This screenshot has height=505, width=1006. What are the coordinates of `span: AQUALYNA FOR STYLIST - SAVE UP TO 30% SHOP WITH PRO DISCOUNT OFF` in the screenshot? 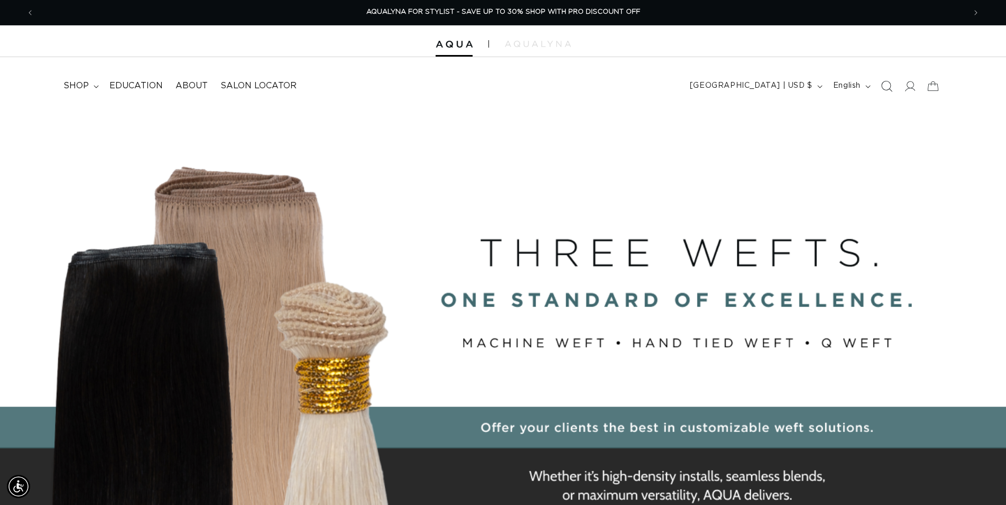 It's located at (503, 12).